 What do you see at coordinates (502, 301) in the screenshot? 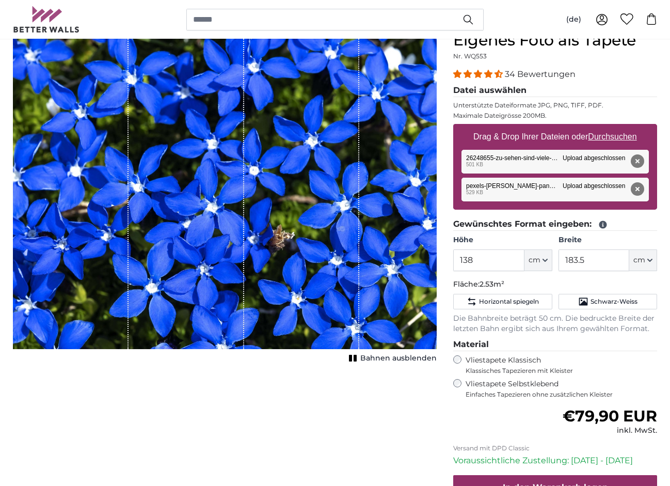
I see `button: Horizontal spiegeln` at bounding box center [502, 301].